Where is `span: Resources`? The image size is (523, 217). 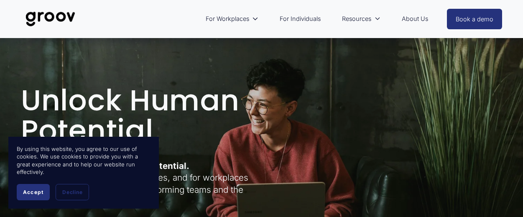 span: Resources is located at coordinates (357, 19).